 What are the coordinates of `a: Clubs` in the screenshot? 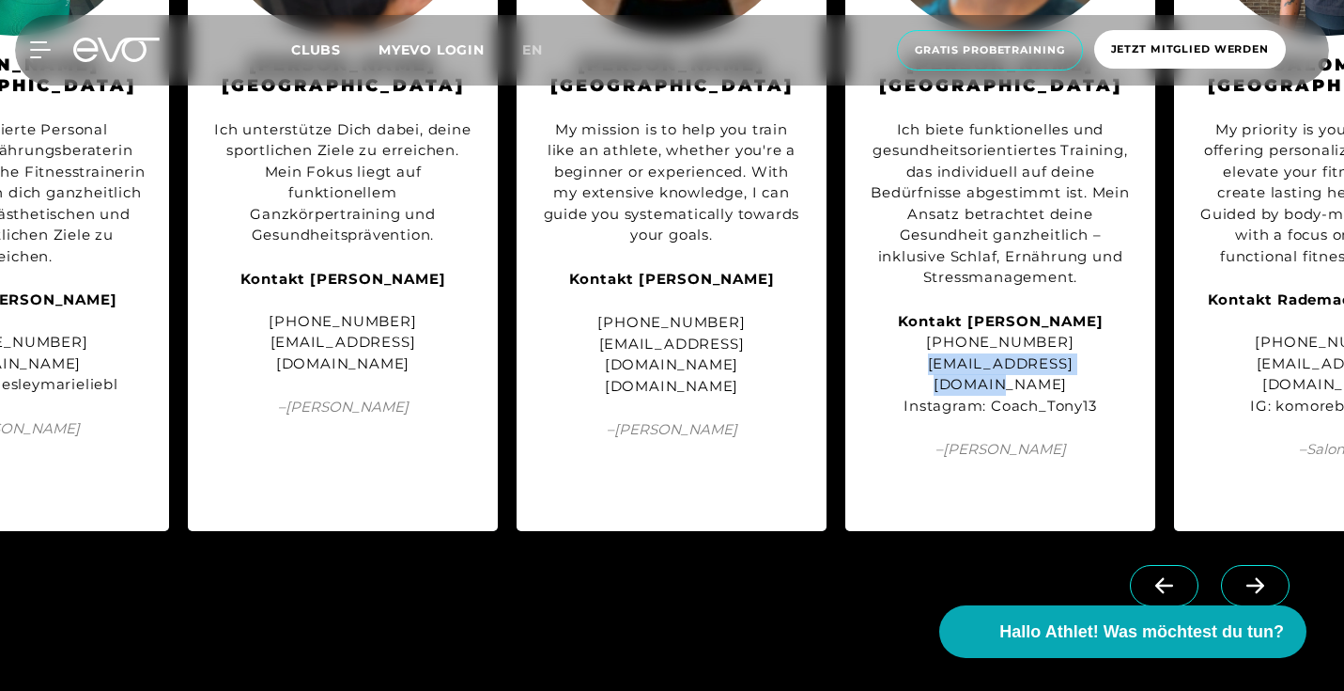 It's located at (334, 49).